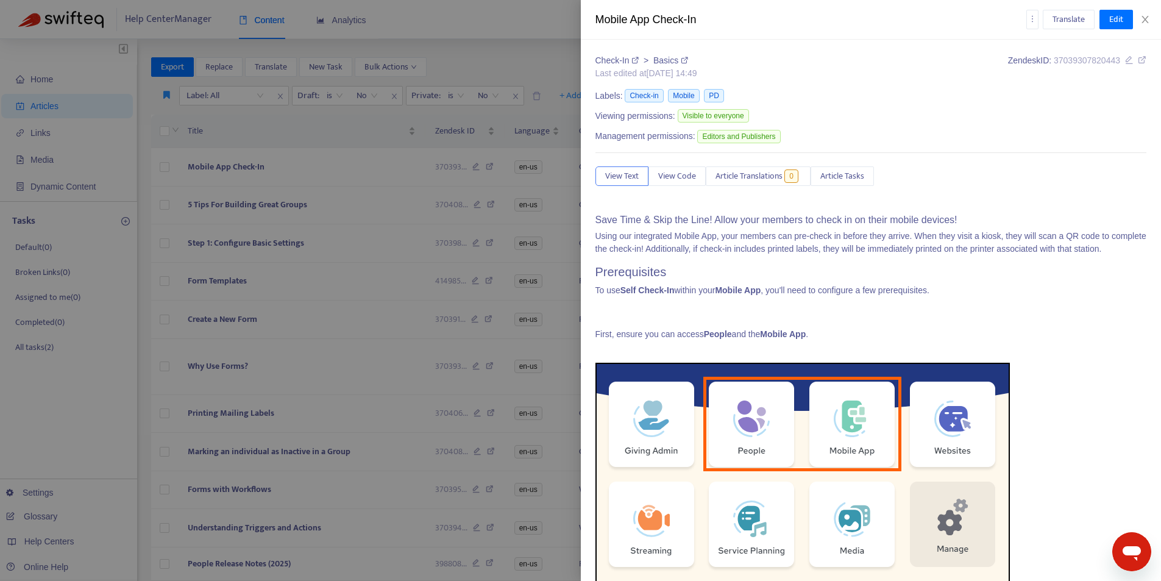 Image resolution: width=1161 pixels, height=581 pixels. What do you see at coordinates (871, 219) in the screenshot?
I see `h4: Save Time & Skip the Line! Allow your members to check in on their mobile devices!` at bounding box center [871, 219].